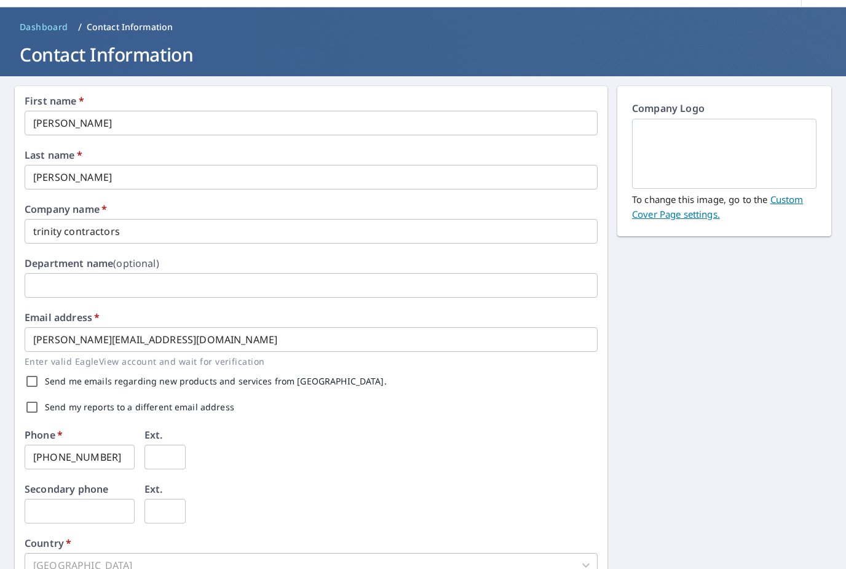 The width and height of the screenshot is (846, 569). What do you see at coordinates (130, 27) in the screenshot?
I see `p: Contact Information` at bounding box center [130, 27].